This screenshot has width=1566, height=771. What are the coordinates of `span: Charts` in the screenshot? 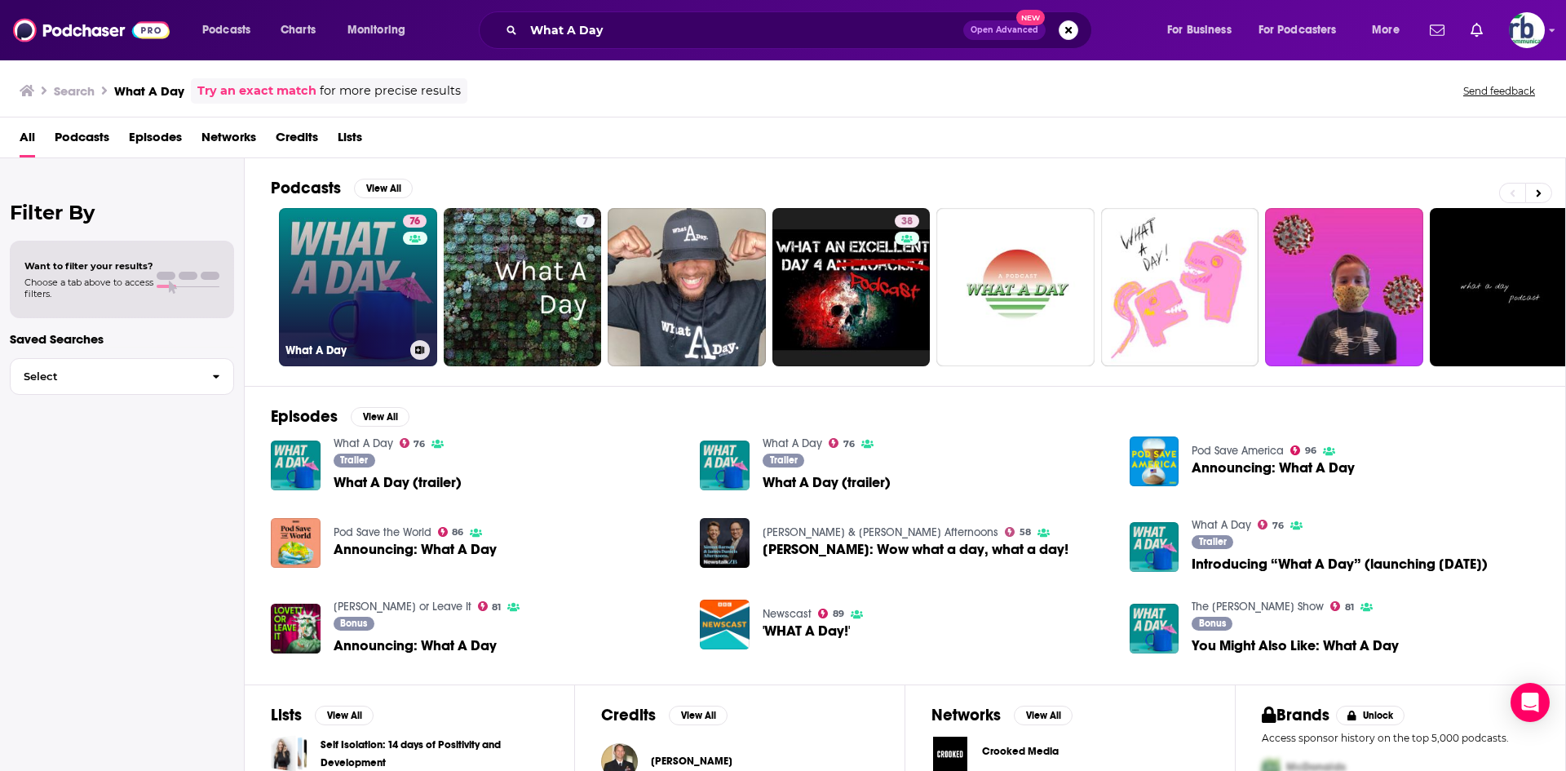 It's located at (298, 30).